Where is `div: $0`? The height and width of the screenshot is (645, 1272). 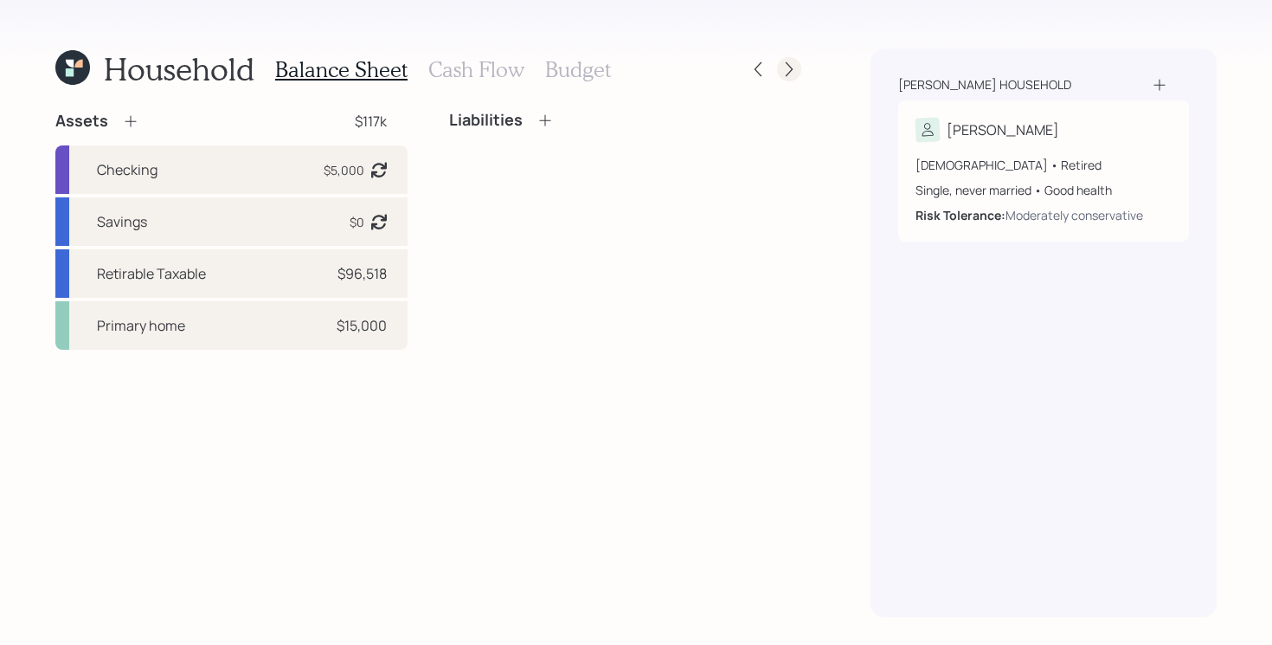 div: $0 is located at coordinates (356, 221).